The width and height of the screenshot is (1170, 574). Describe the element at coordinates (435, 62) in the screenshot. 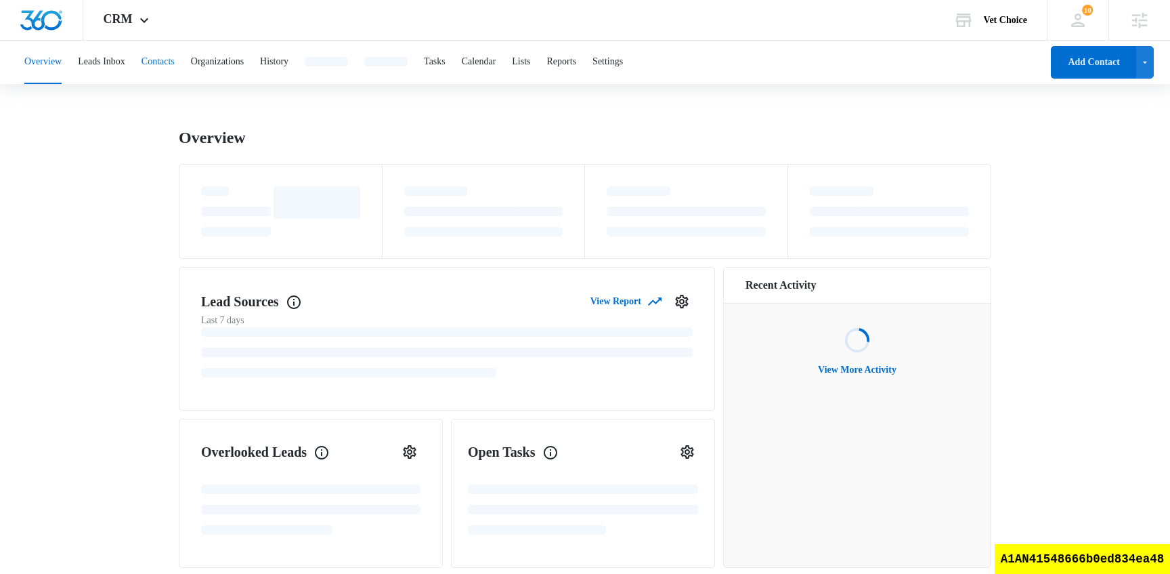

I see `button: Tasks` at that location.